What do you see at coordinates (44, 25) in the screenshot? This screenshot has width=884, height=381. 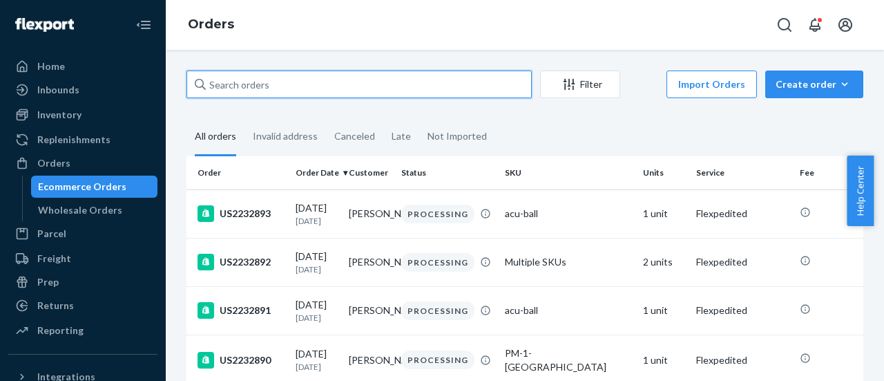 I see `img: Flexport logo` at bounding box center [44, 25].